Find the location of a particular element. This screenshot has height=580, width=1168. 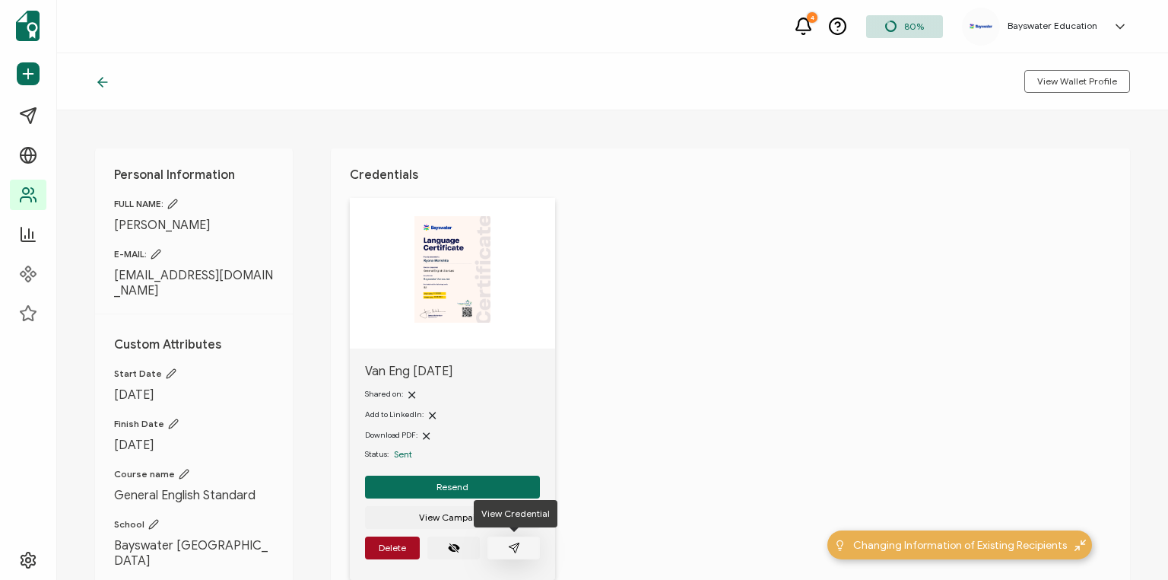

span: Start Date is located at coordinates (194, 373).